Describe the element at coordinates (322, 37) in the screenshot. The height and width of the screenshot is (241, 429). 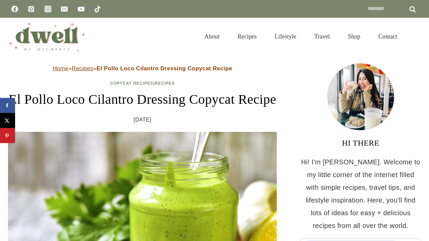
I see `a: Travel` at that location.